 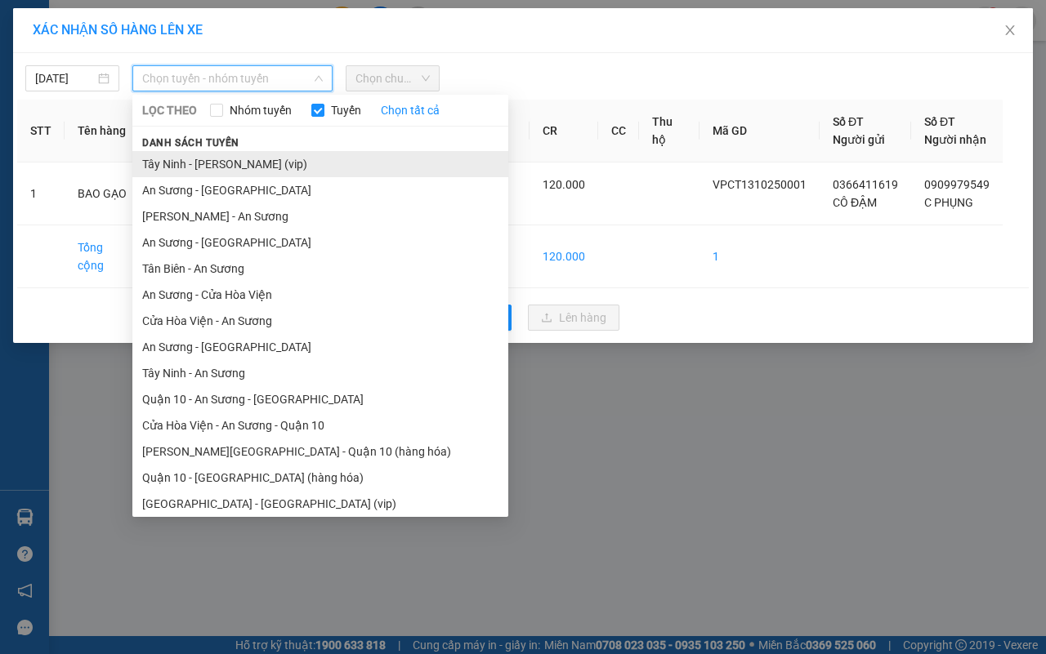 What do you see at coordinates (392, 78) in the screenshot?
I see `span: Chọn chuyến` at bounding box center [392, 78].